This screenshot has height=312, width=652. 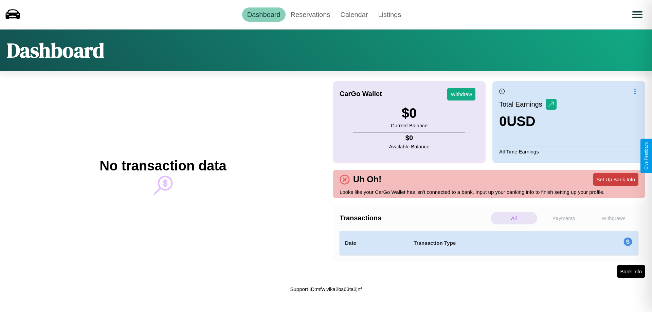 What do you see at coordinates (564, 218) in the screenshot?
I see `p: Payments` at bounding box center [564, 218].